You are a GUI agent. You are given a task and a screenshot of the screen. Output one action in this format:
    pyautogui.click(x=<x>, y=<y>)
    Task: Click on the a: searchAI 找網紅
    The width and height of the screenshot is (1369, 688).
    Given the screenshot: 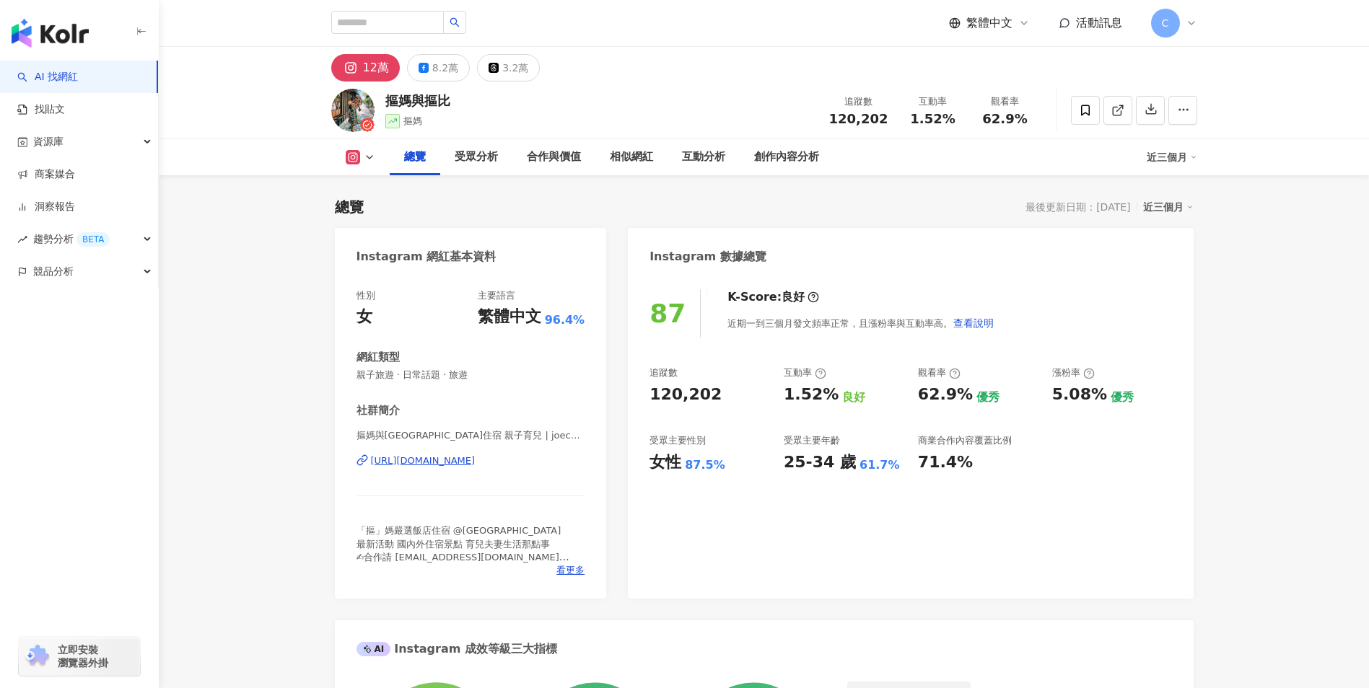 What is the action you would take?
    pyautogui.click(x=48, y=77)
    